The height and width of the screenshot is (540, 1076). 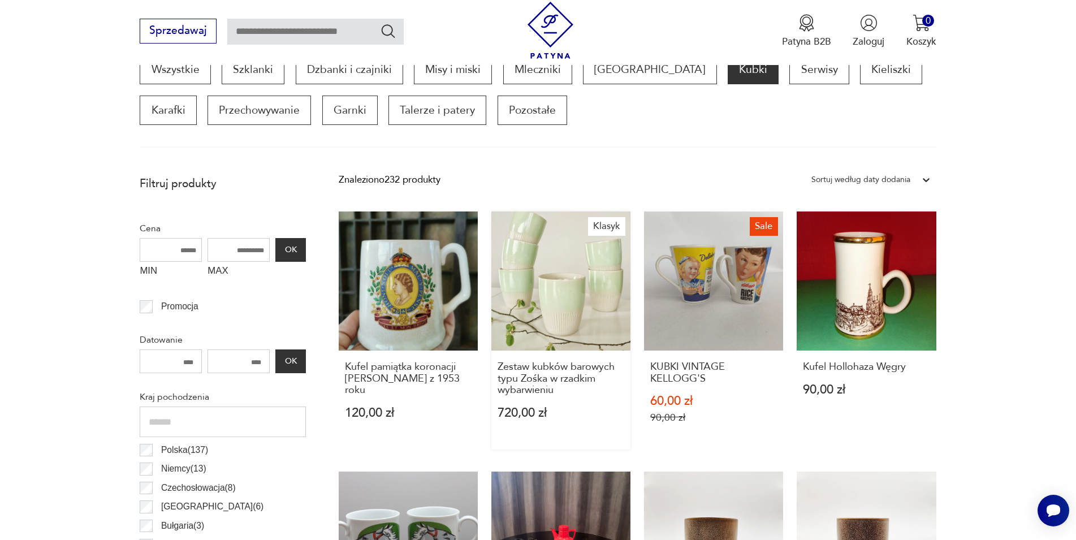 What do you see at coordinates (171, 273) in the screenshot?
I see `label: MIN` at bounding box center [171, 273].